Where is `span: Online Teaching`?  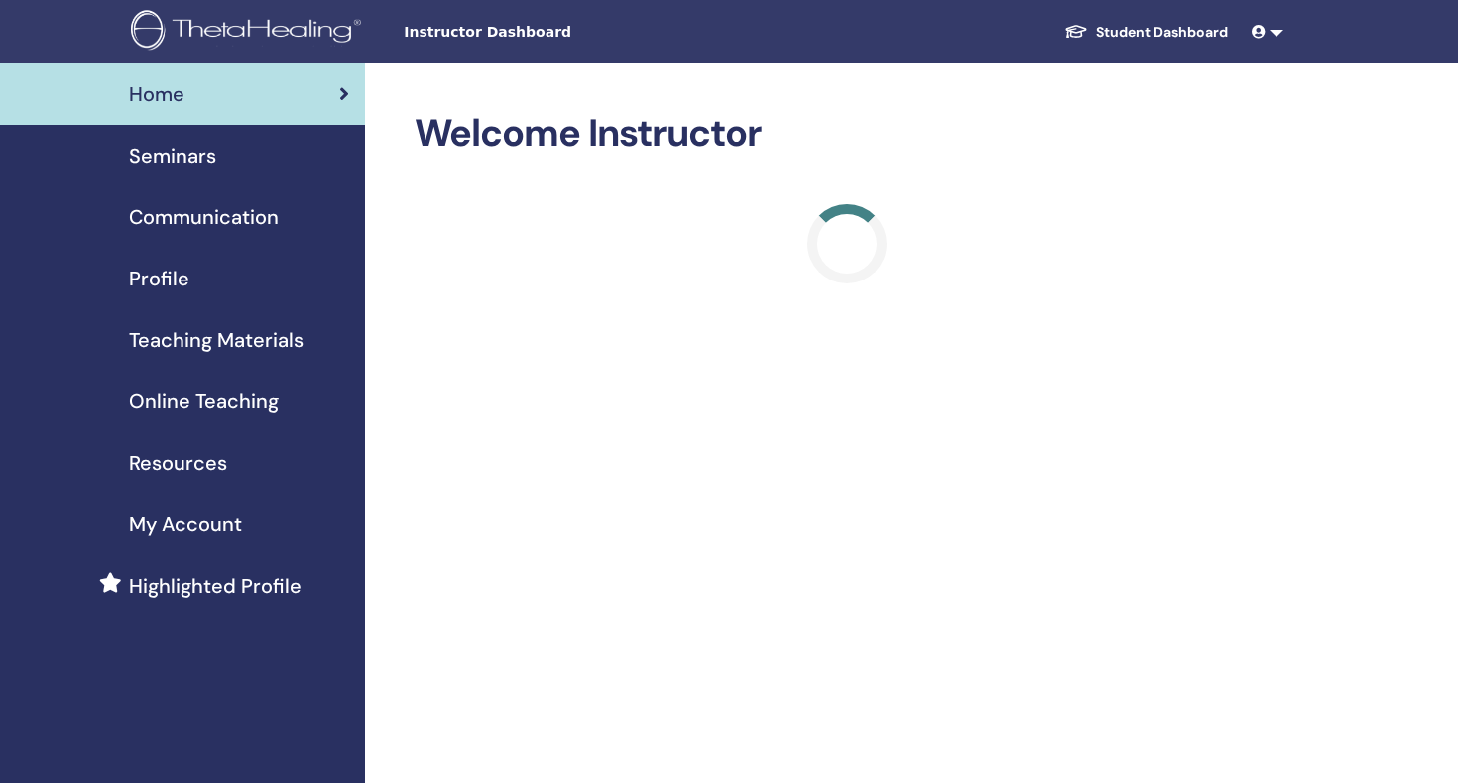
span: Online Teaching is located at coordinates (203, 402).